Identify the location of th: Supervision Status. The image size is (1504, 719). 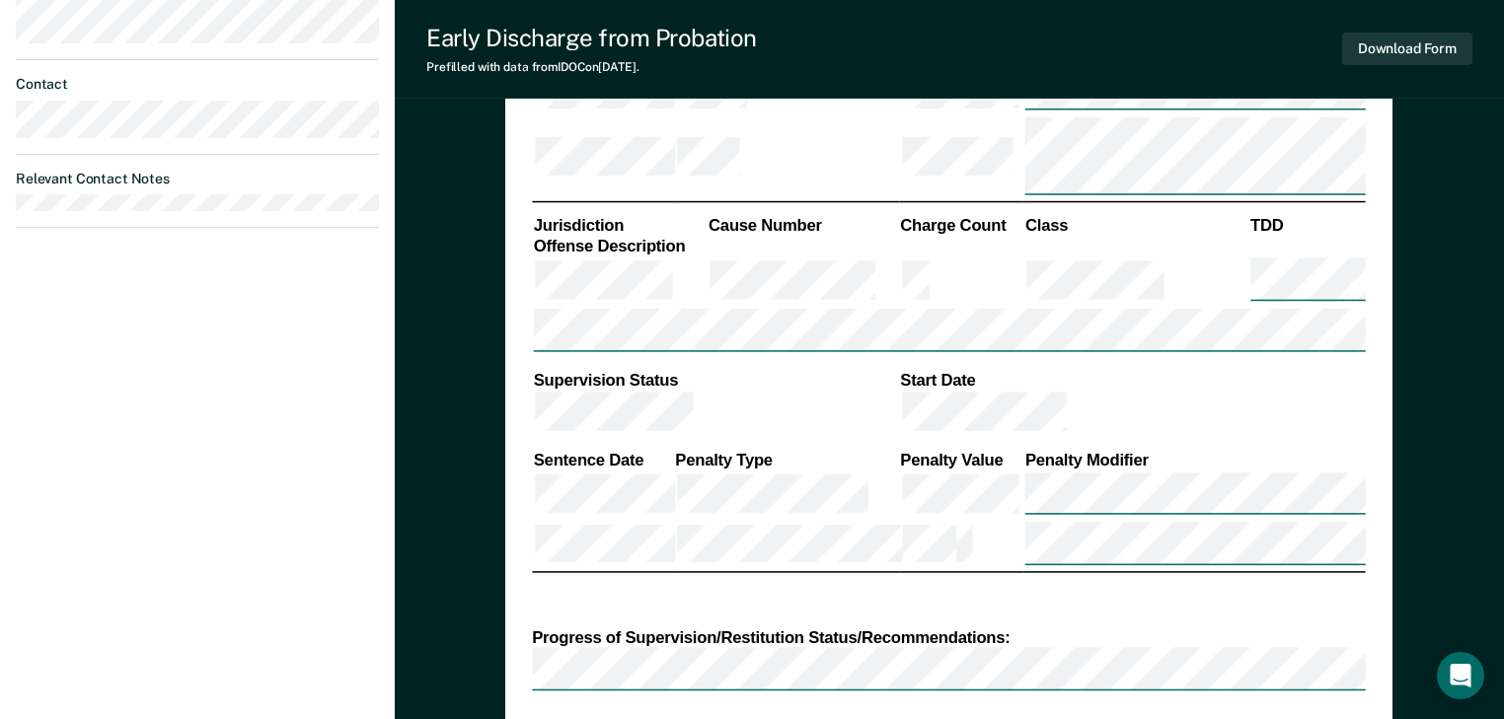
(716, 381).